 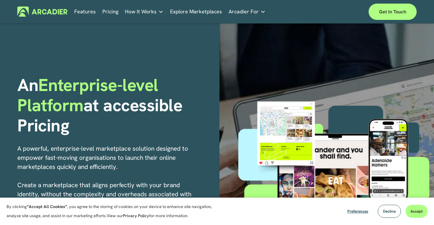 What do you see at coordinates (141, 12) in the screenshot?
I see `span: How It Works` at bounding box center [141, 12].